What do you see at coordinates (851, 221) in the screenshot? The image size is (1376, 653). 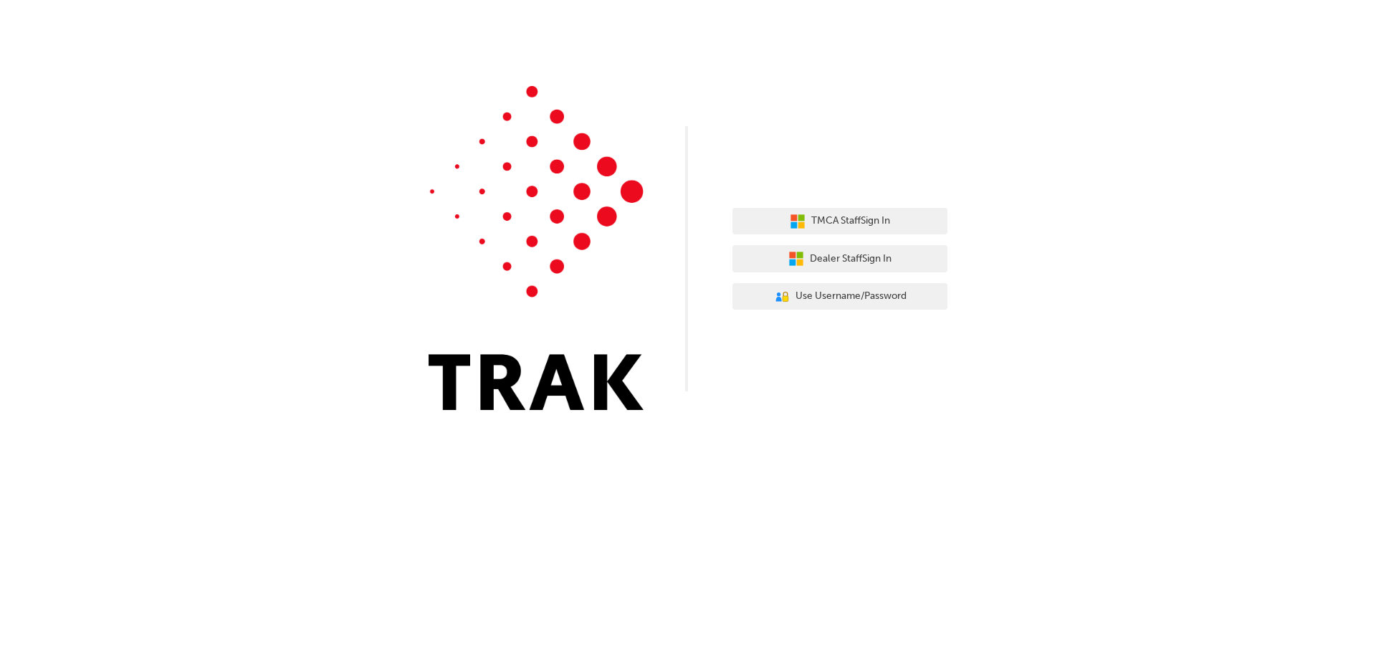 I see `span: TMCA Staff Sign In` at bounding box center [851, 221].